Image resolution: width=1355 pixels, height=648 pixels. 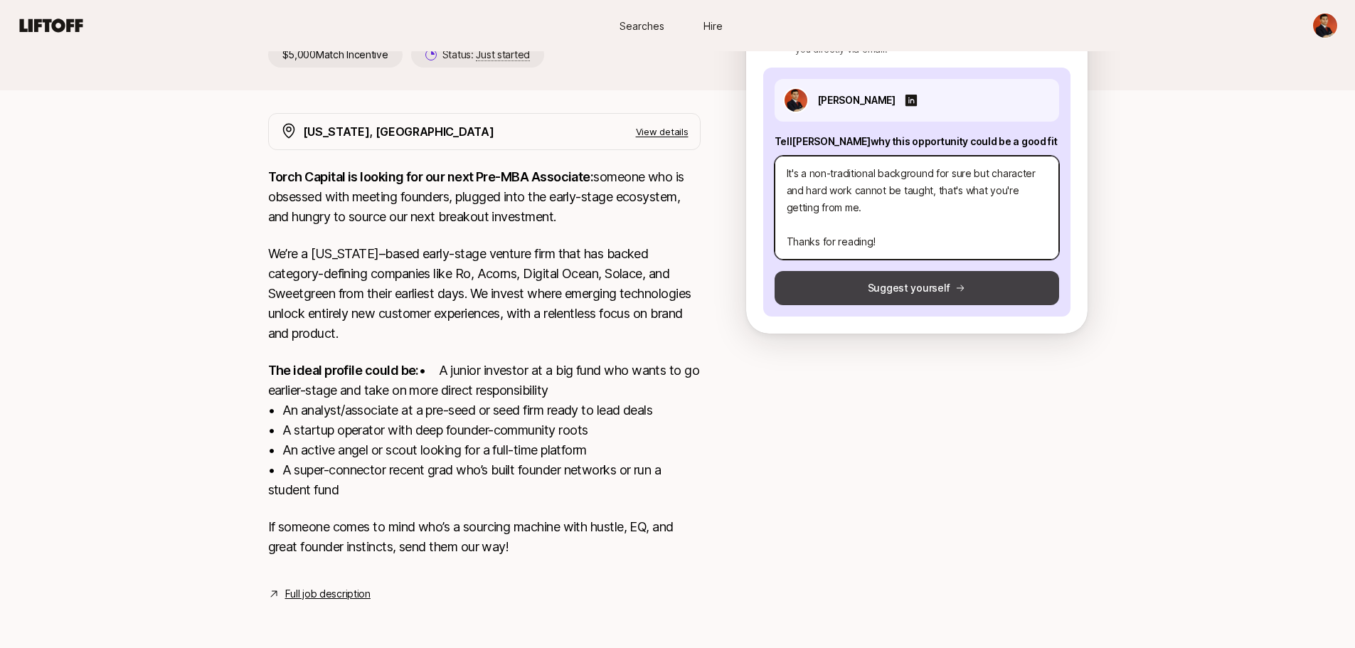 What do you see at coordinates (503, 55) in the screenshot?
I see `span: Just started` at bounding box center [503, 55].